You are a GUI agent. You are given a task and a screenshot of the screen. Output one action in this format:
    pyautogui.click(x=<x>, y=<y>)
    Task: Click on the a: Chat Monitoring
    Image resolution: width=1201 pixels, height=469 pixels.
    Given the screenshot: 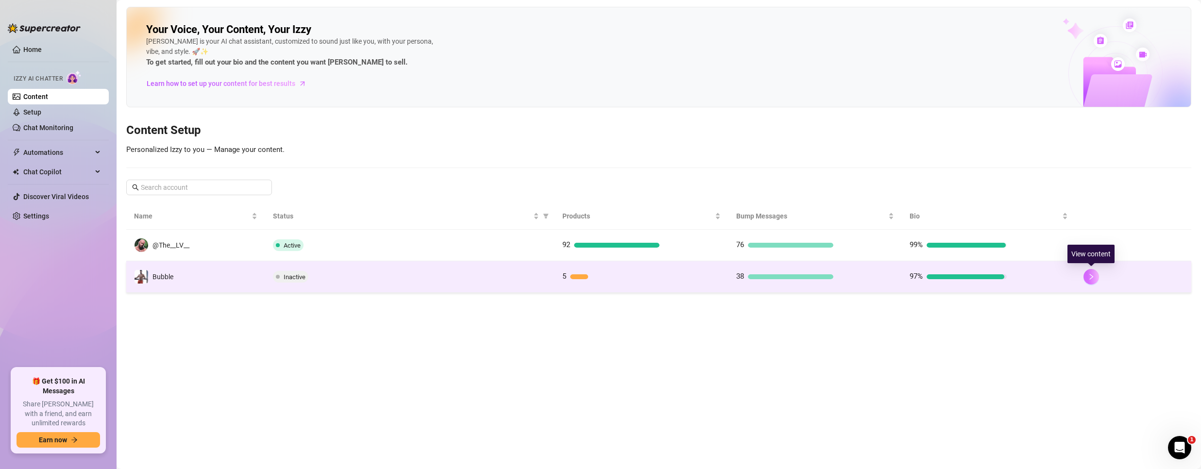 What is the action you would take?
    pyautogui.click(x=48, y=128)
    